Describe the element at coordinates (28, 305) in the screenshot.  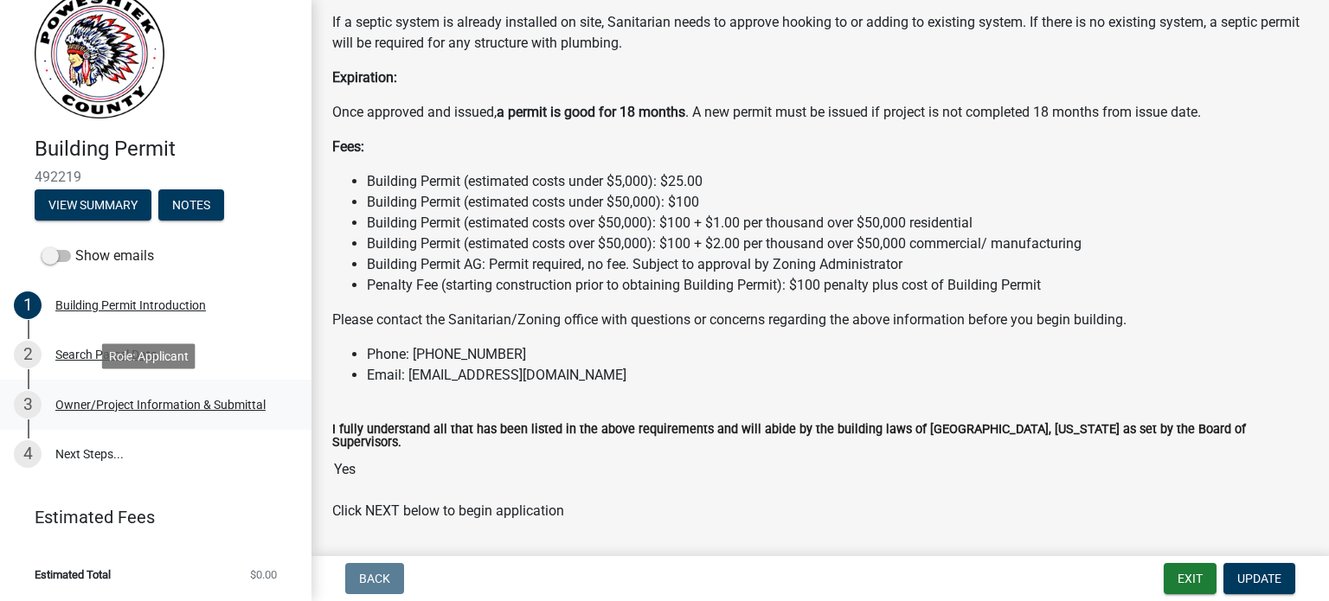
I see `div: 1` at that location.